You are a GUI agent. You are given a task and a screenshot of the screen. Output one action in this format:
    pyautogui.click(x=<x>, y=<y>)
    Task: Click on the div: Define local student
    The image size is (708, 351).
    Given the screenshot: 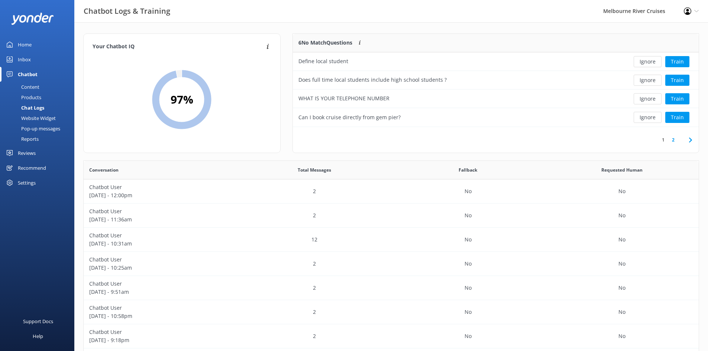 What is the action you would take?
    pyautogui.click(x=323, y=61)
    